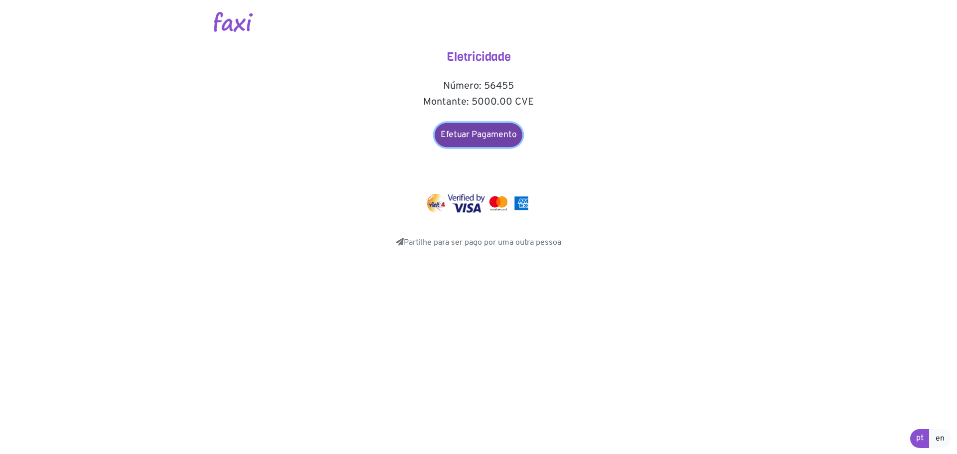 This screenshot has width=957, height=454. I want to click on a: en, so click(940, 438).